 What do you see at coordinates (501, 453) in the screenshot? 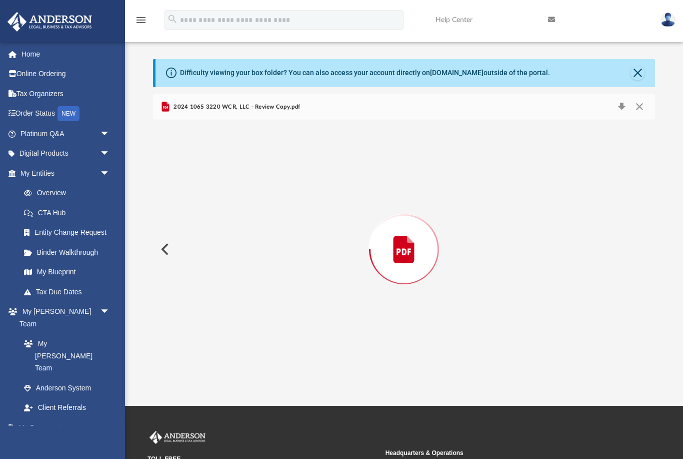
I see `small: Headquarters & Operations` at bounding box center [501, 453].